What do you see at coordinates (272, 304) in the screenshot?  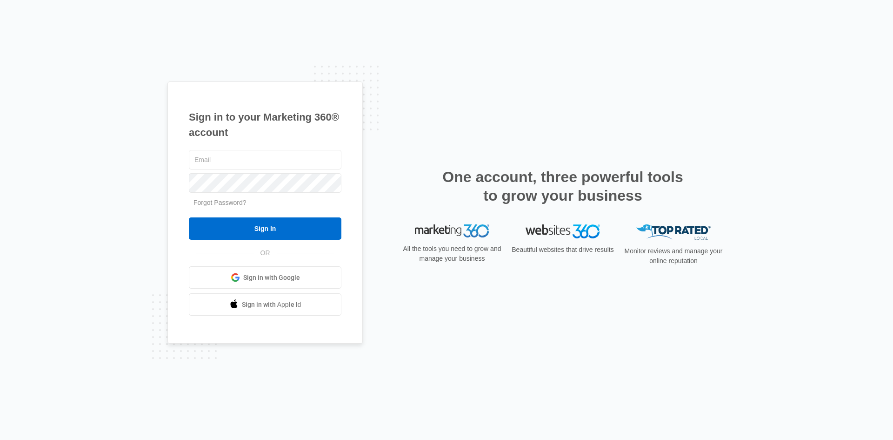 I see `span: Sign in with Apple Id` at bounding box center [272, 304].